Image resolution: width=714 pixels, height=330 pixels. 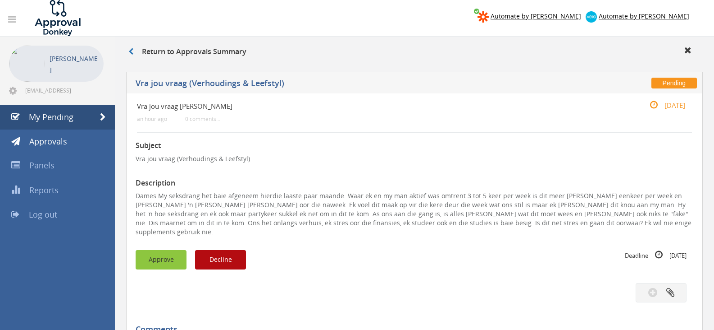 What do you see at coordinates (415, 183) in the screenshot?
I see `h3: Description` at bounding box center [415, 183].